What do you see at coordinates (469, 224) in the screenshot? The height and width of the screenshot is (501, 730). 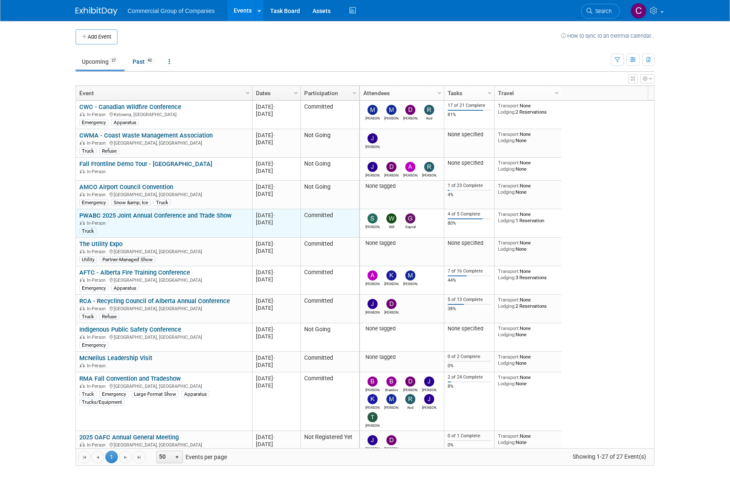 I see `div: 80%` at bounding box center [469, 224].